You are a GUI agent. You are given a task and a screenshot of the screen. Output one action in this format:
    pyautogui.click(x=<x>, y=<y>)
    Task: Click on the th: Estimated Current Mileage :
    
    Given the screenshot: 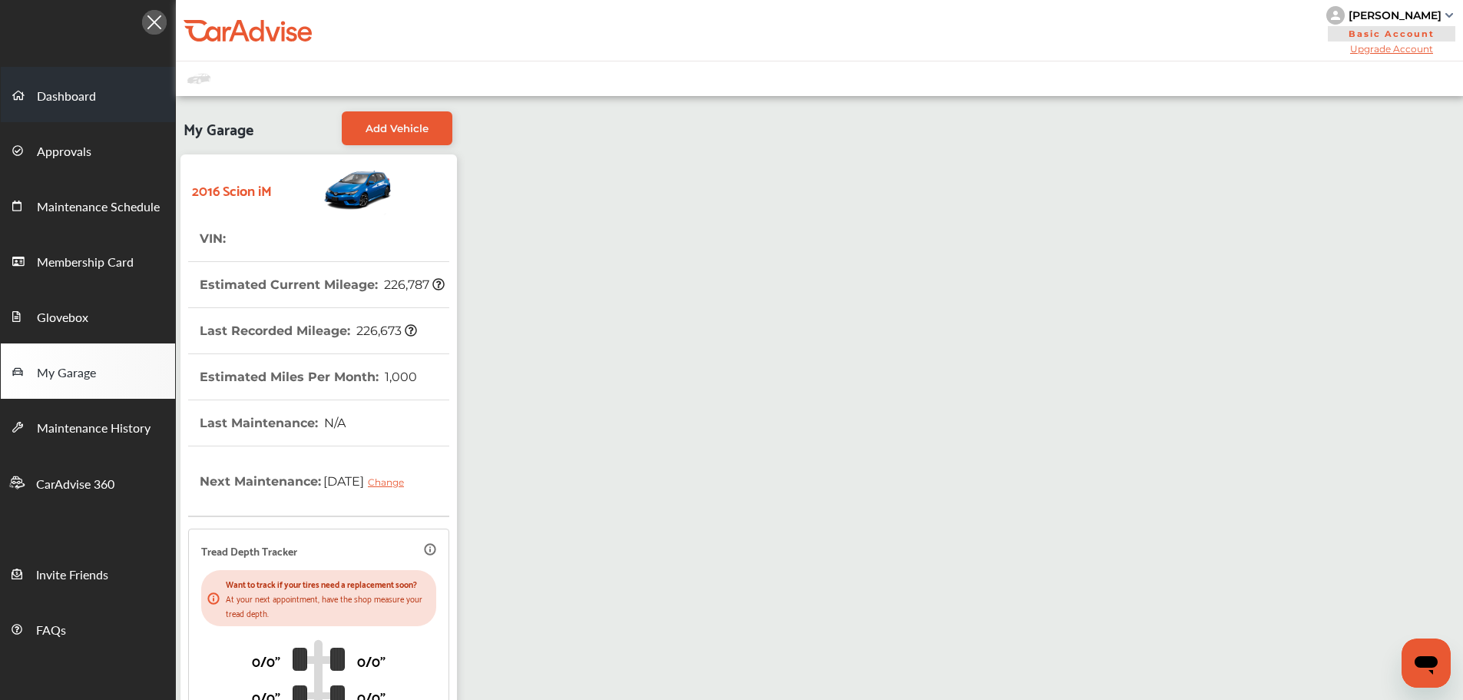 What is the action you would take?
    pyautogui.click(x=322, y=284)
    